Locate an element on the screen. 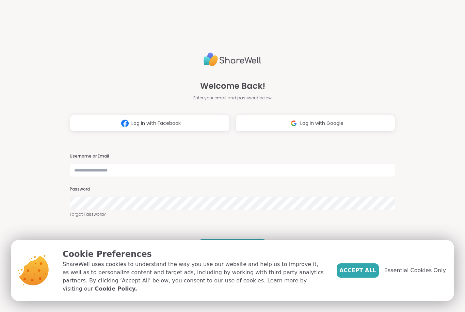  img: ShareWell Logo is located at coordinates (232, 59).